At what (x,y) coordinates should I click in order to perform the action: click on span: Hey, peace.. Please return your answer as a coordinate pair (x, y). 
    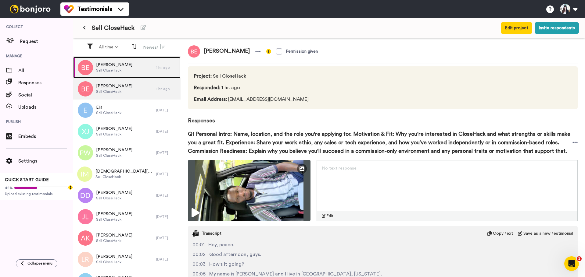
    Looking at the image, I should click on (221, 245).